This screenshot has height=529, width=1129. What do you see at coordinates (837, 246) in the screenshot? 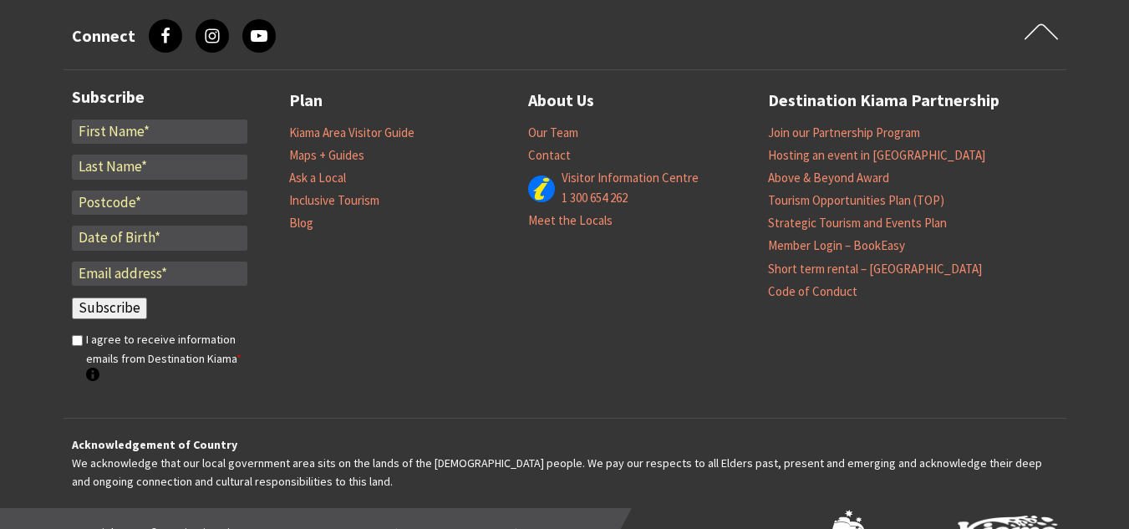
I see `a: Member Login – BookEasy` at bounding box center [837, 246].